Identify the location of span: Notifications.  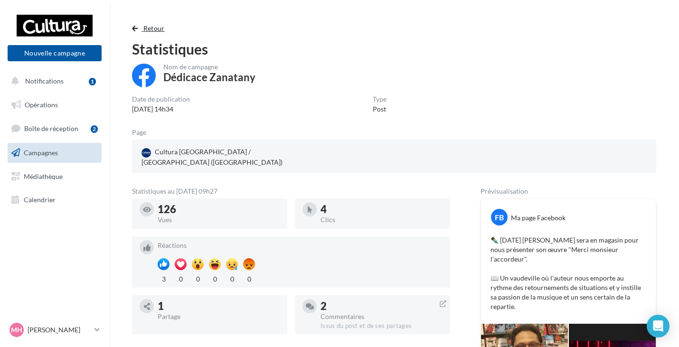
(44, 81).